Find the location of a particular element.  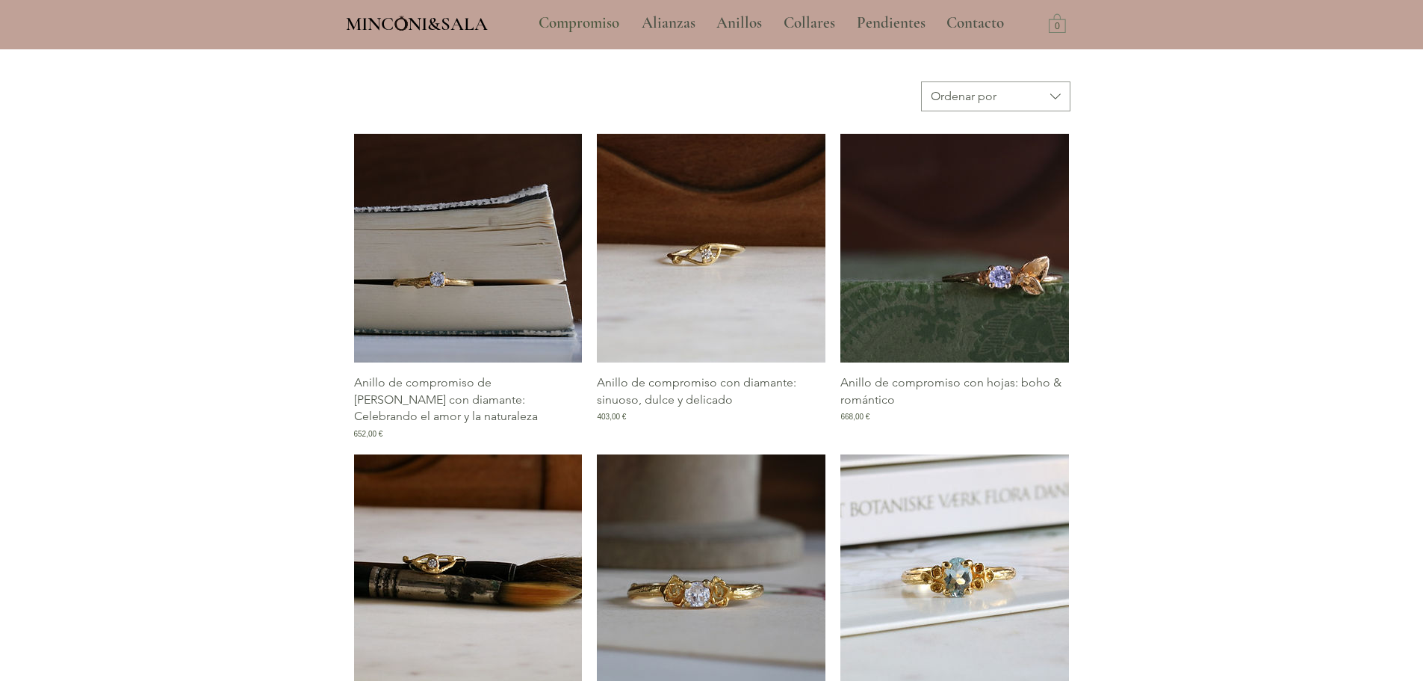

div: Galería de Anillo de compromiso con hojas: boho & romántico is located at coordinates (955, 286).